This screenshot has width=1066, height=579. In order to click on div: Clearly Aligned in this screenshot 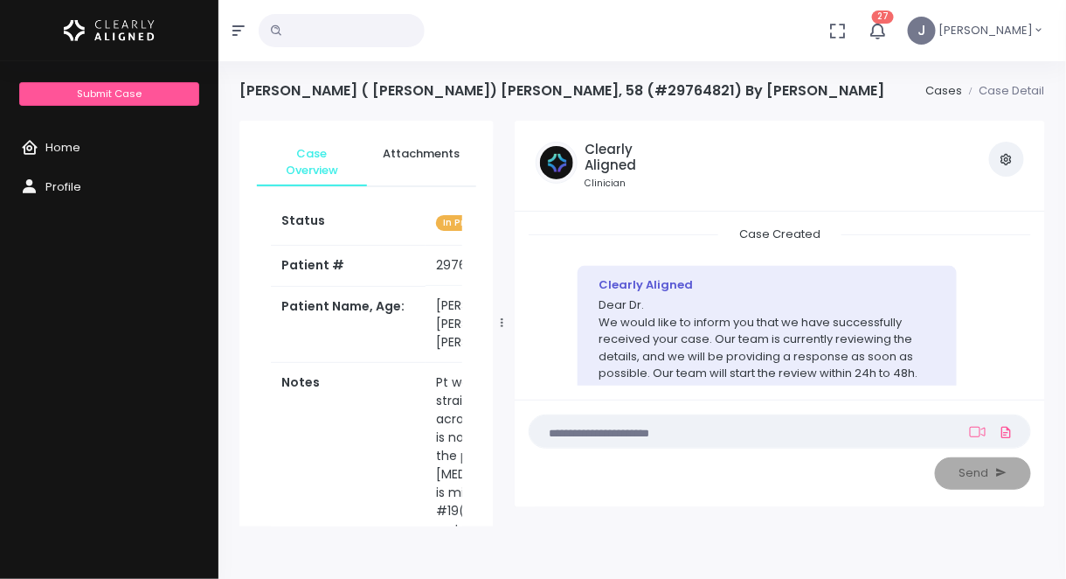, I will do `click(767, 285)`.